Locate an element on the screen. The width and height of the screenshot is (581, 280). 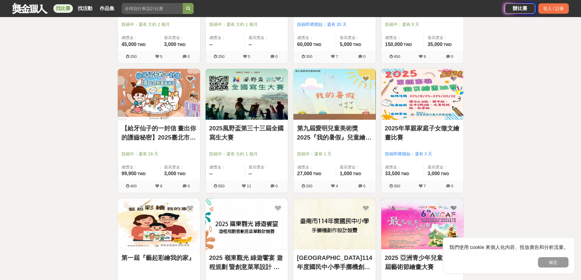
span: 45,000 is located at coordinates (129, 44).